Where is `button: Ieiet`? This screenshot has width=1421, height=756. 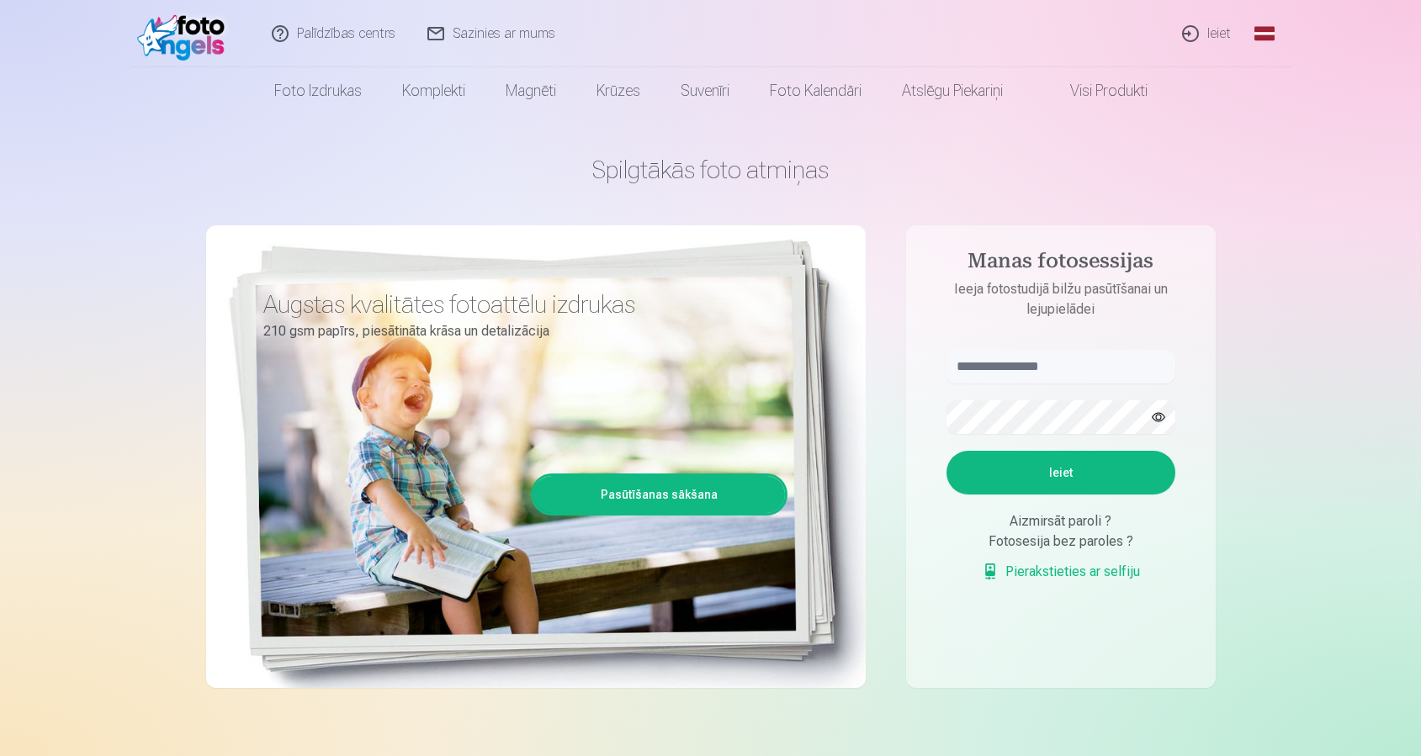
button: Ieiet is located at coordinates (1061, 473).